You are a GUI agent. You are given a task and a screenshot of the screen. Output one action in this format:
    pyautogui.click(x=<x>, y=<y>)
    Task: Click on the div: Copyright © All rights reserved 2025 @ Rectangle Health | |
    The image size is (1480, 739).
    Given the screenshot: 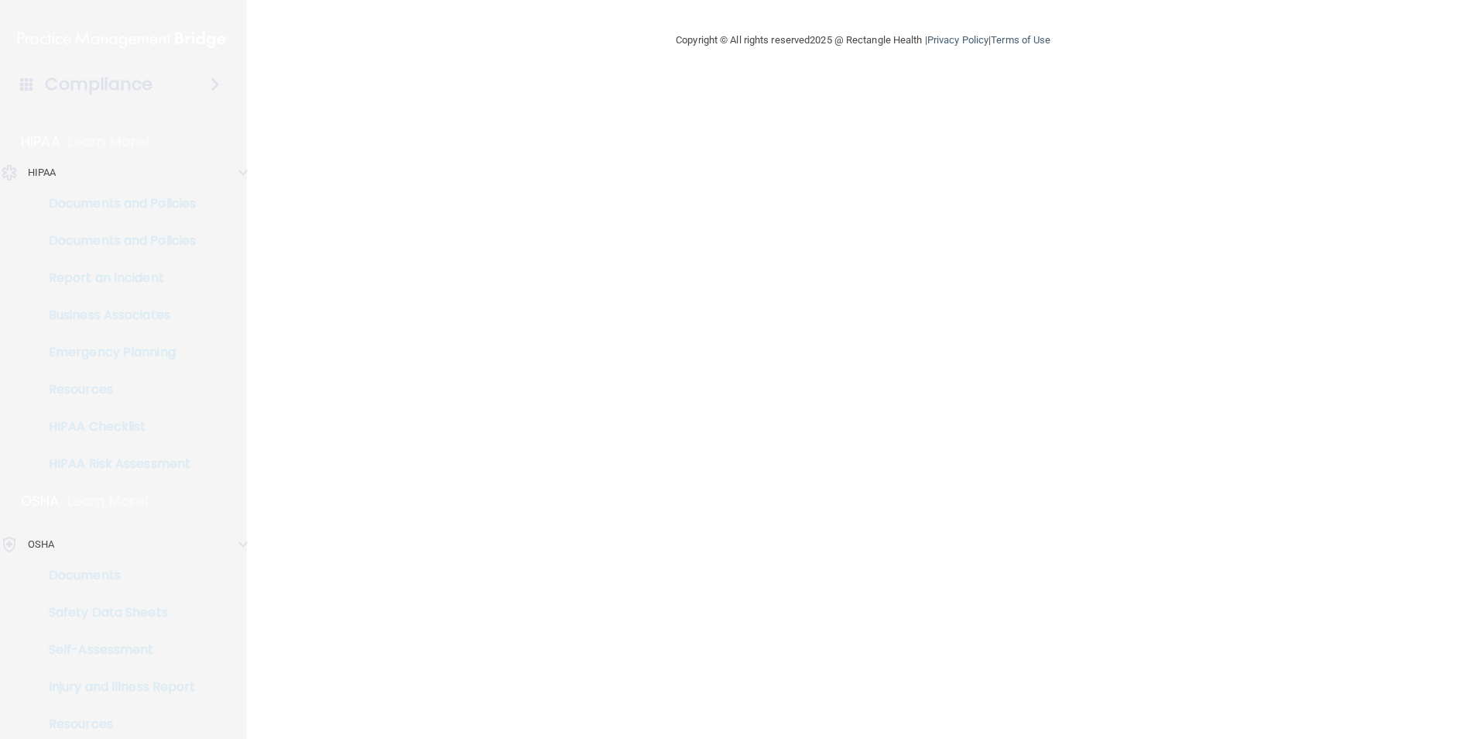 What is the action you would take?
    pyautogui.click(x=863, y=40)
    